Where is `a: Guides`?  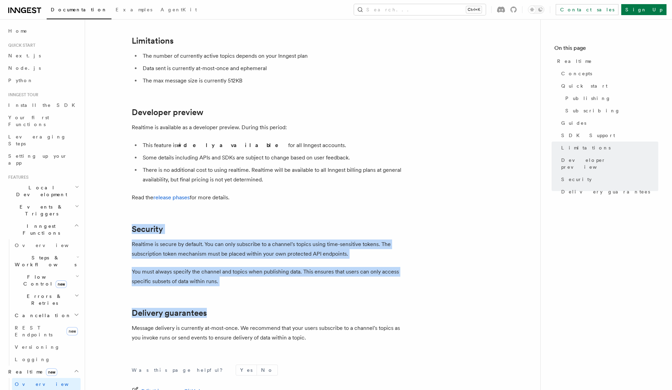 a: Guides is located at coordinates (609, 123).